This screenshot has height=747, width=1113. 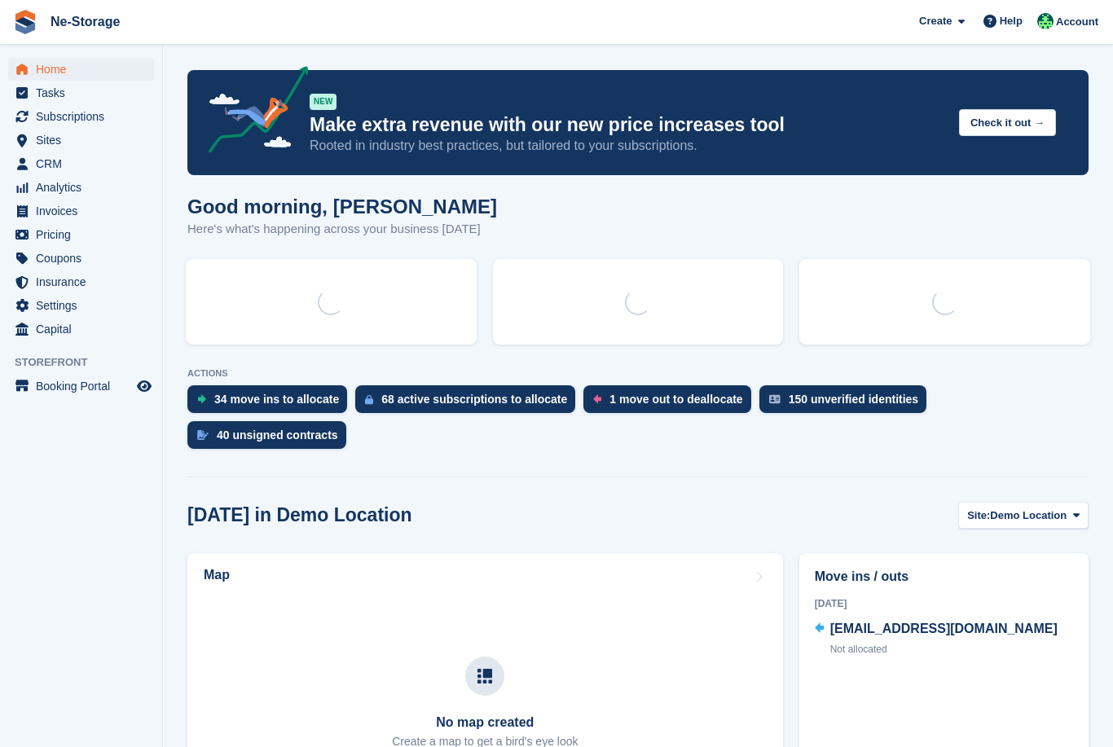 I want to click on span: Tasks, so click(x=85, y=93).